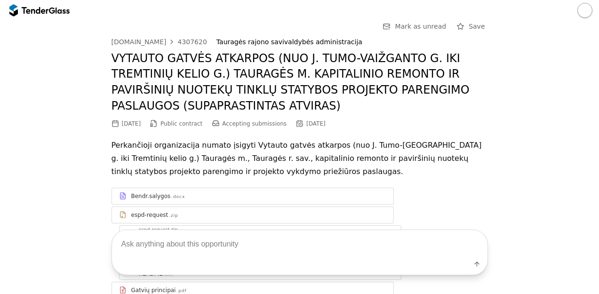 The width and height of the screenshot is (599, 294). Describe the element at coordinates (420, 26) in the screenshot. I see `span: Mark as unread` at that location.